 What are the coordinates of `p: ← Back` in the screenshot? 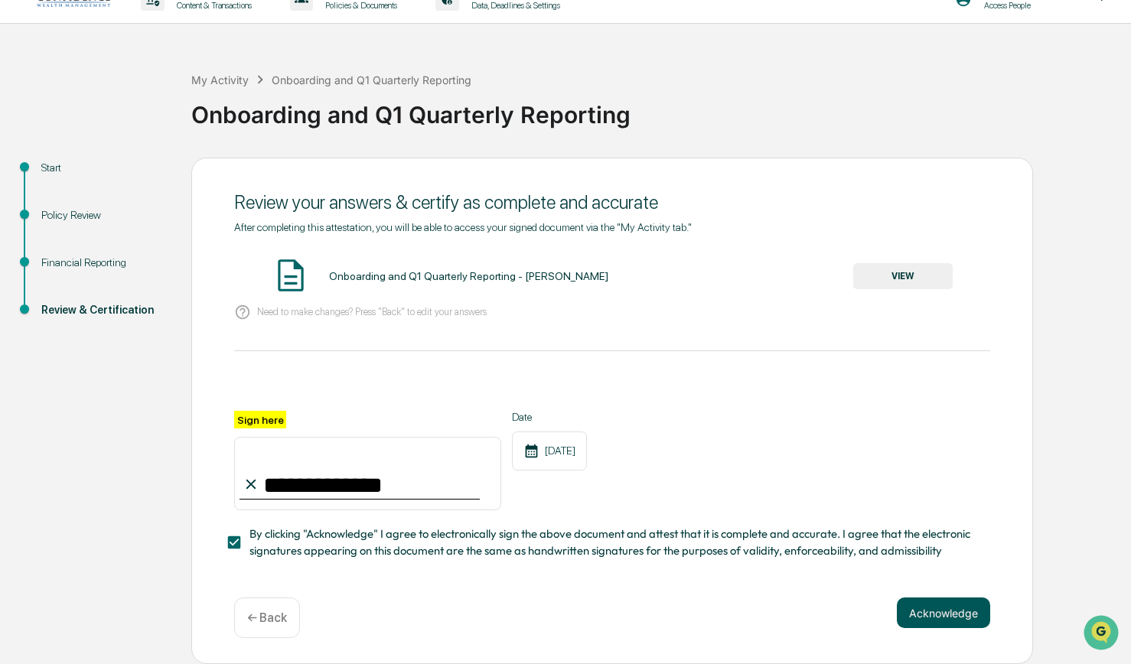 It's located at (267, 617).